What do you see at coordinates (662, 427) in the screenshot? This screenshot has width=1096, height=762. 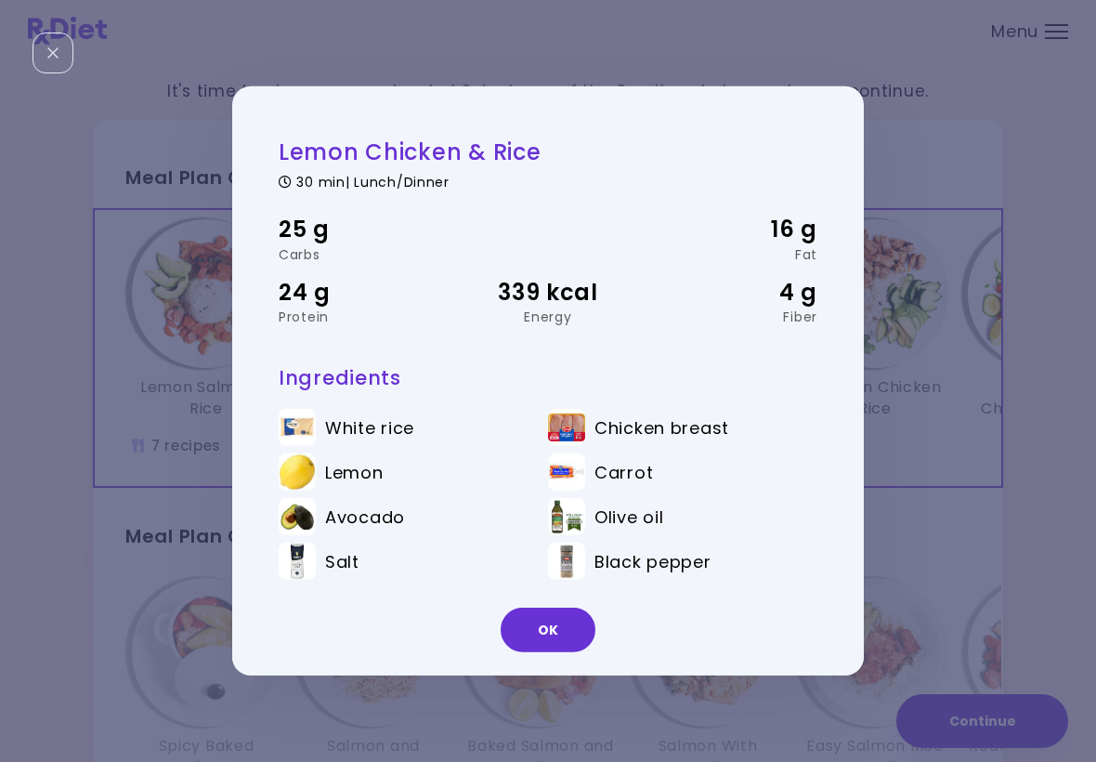 I see `span: Chicken breast` at bounding box center [662, 427].